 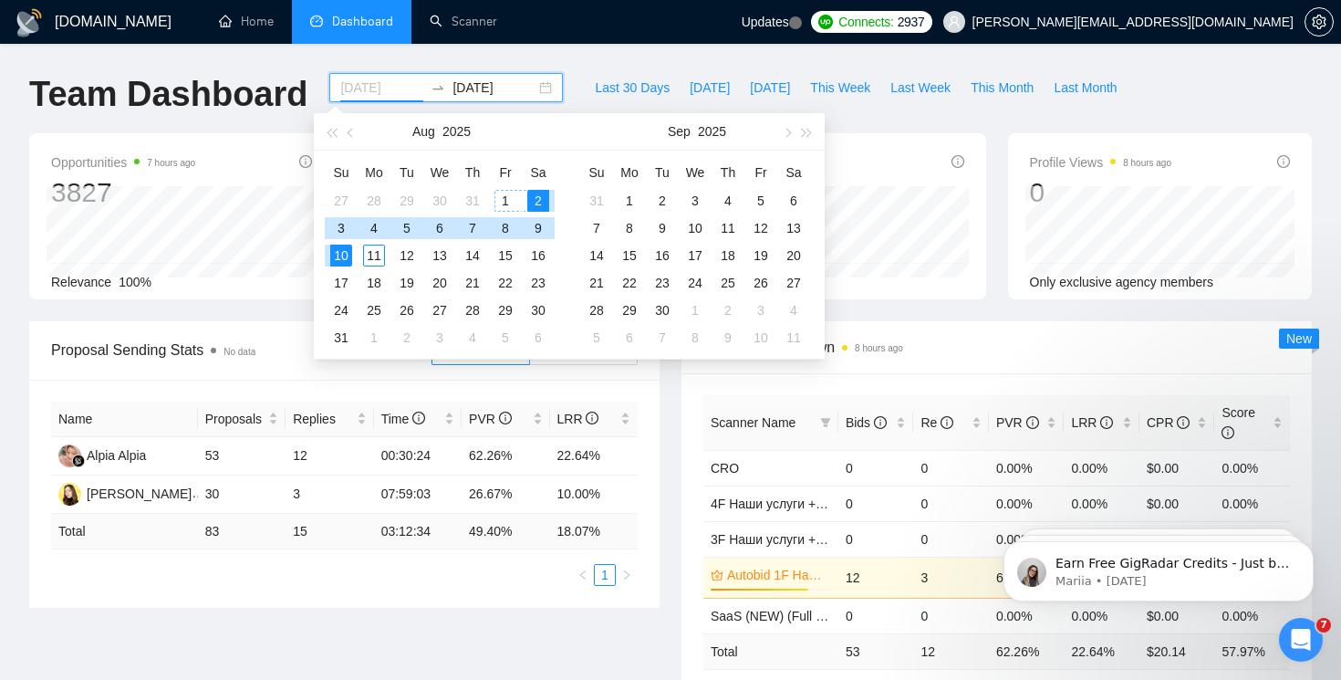 What do you see at coordinates (1319, 22) in the screenshot?
I see `a: setting` at bounding box center [1319, 22].